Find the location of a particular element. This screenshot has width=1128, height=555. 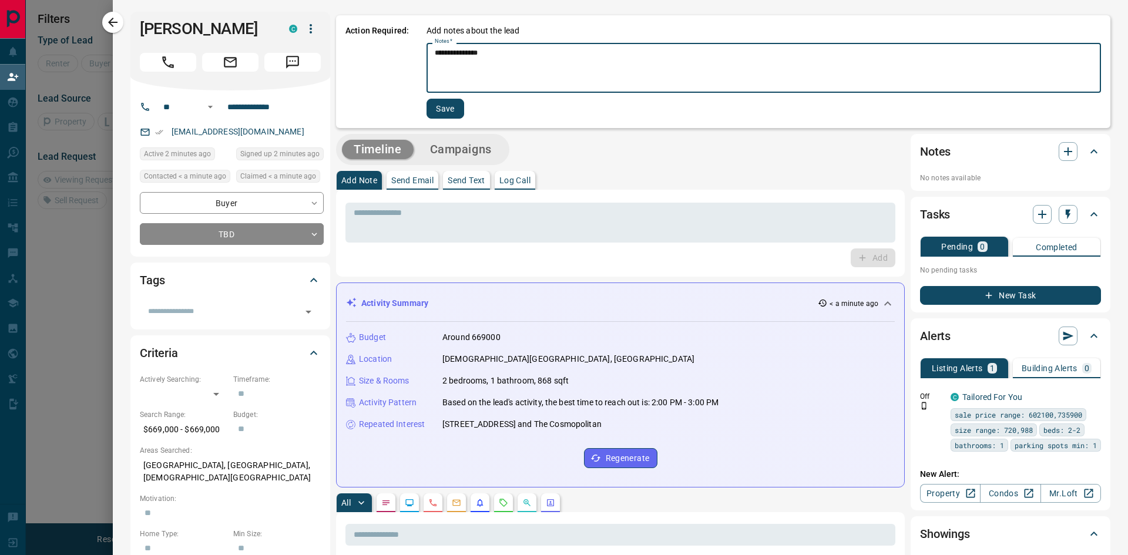

p: 2 bedrooms, 1 bathroom, 868 sqft is located at coordinates (505, 381).